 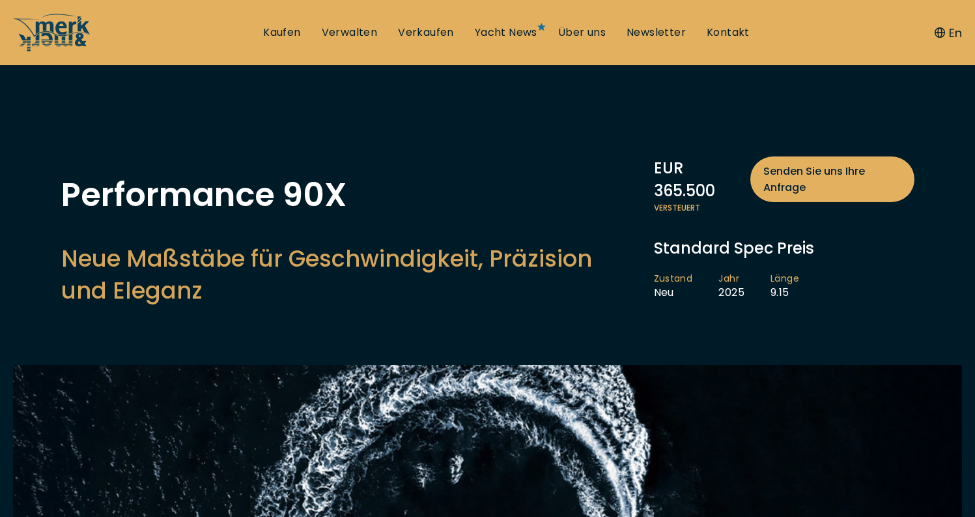 I want to click on a: Yacht News, so click(x=506, y=33).